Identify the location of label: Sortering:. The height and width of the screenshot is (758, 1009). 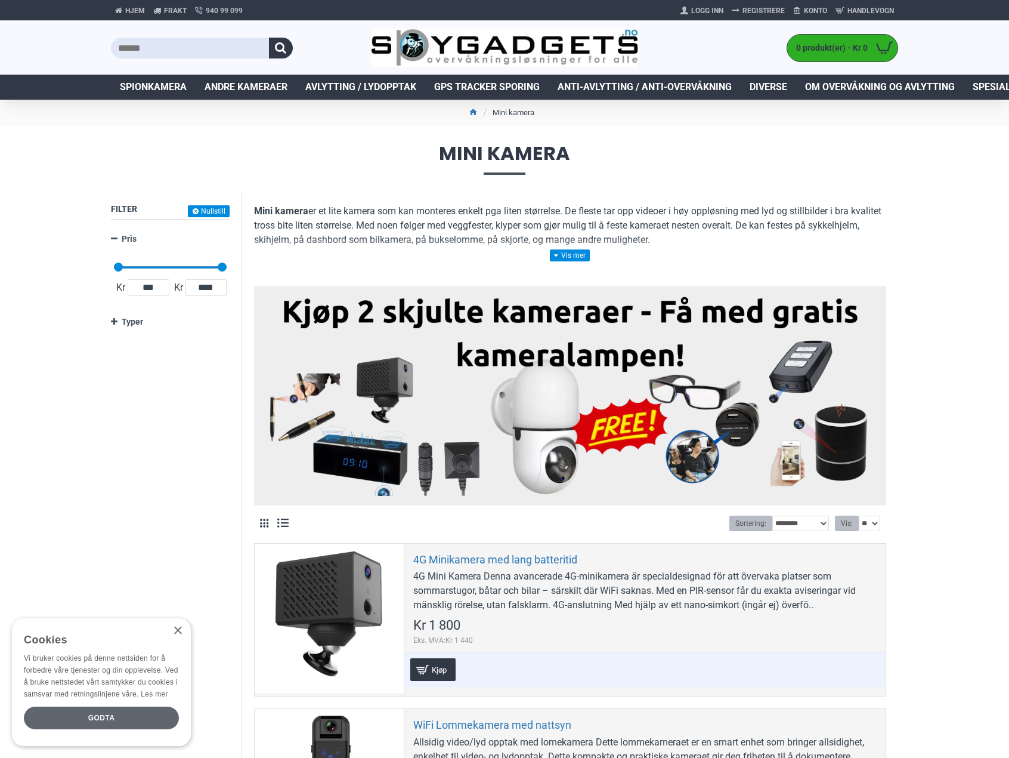
(751, 523).